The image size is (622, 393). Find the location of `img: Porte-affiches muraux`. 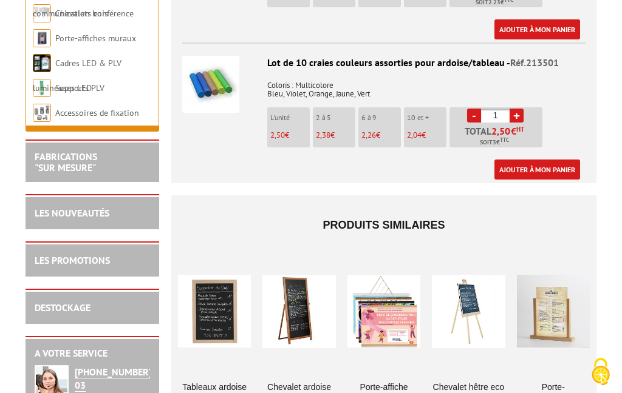

img: Porte-affiches muraux is located at coordinates (42, 38).